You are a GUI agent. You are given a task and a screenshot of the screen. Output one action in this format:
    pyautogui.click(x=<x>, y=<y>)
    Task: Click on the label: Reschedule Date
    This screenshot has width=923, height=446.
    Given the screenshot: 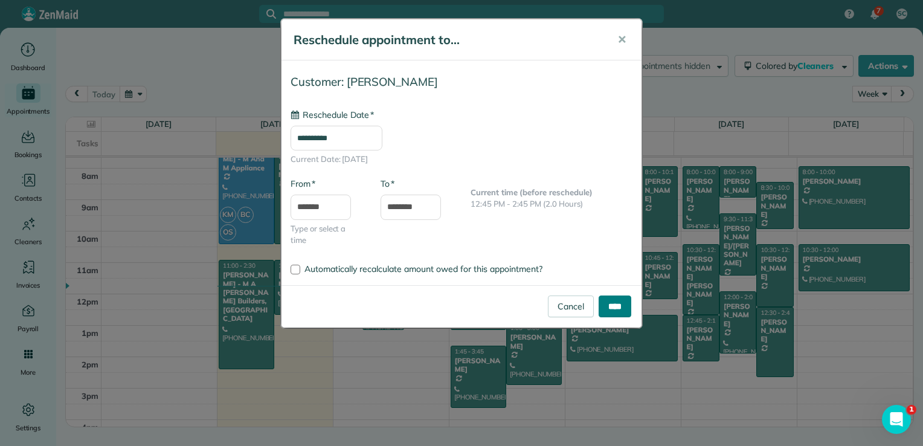 What is the action you would take?
    pyautogui.click(x=332, y=115)
    